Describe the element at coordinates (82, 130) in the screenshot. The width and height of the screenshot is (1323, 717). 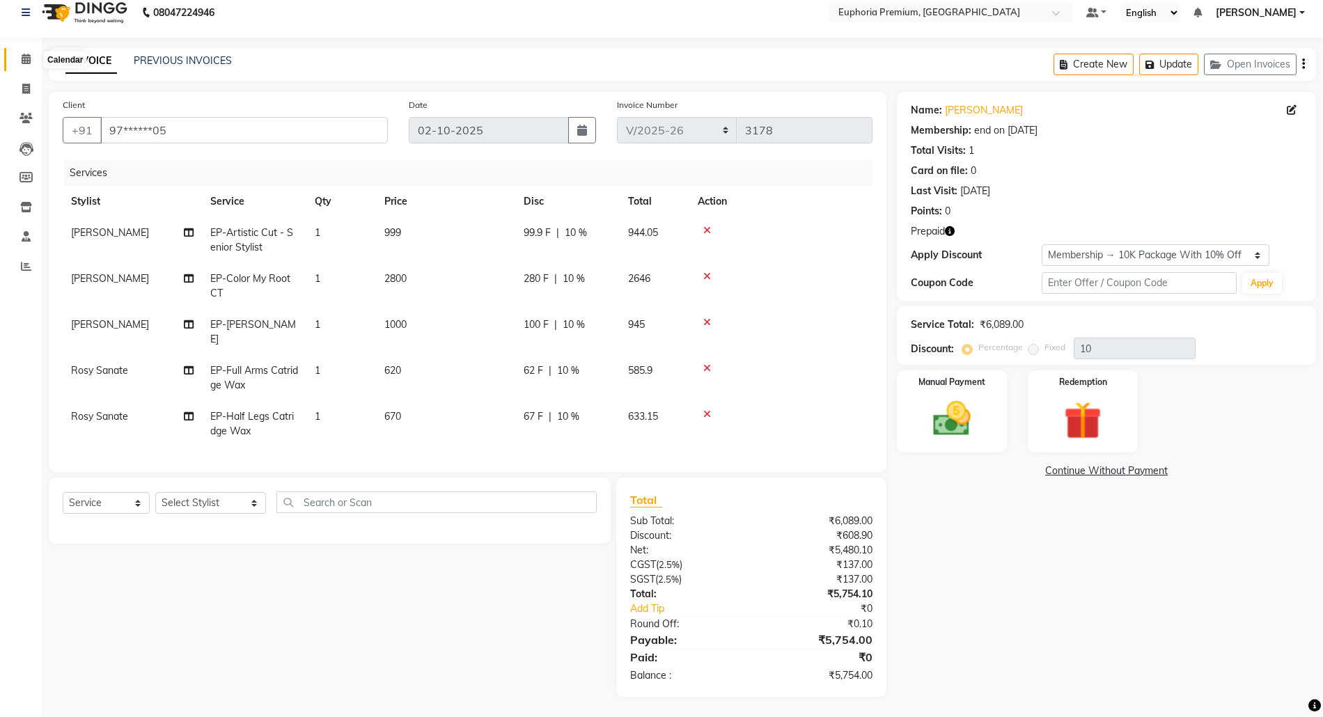
I see `button: +91` at that location.